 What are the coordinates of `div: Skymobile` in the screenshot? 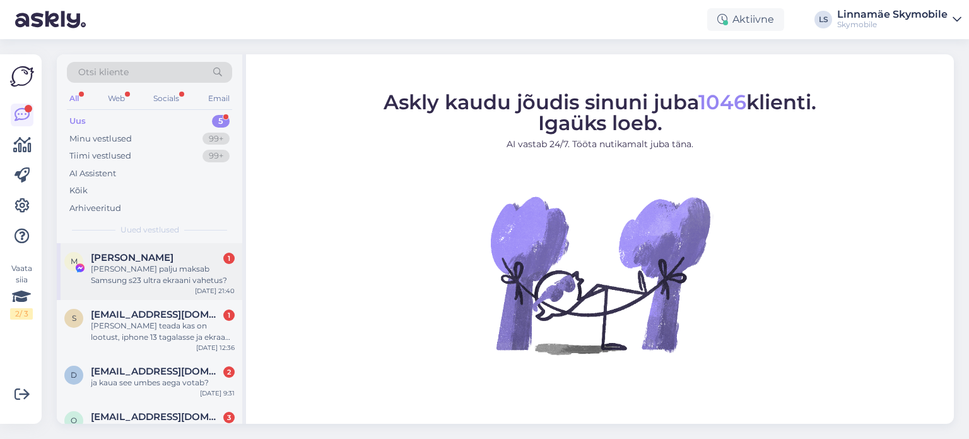 It's located at (892, 25).